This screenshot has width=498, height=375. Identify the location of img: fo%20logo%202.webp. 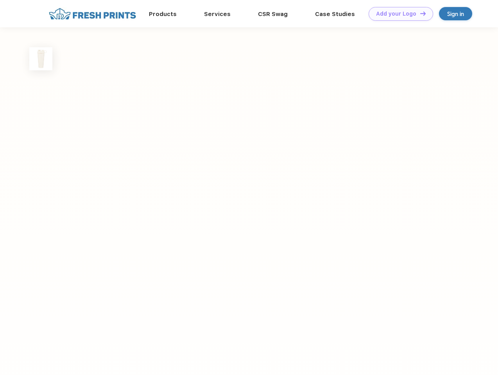
(92, 14).